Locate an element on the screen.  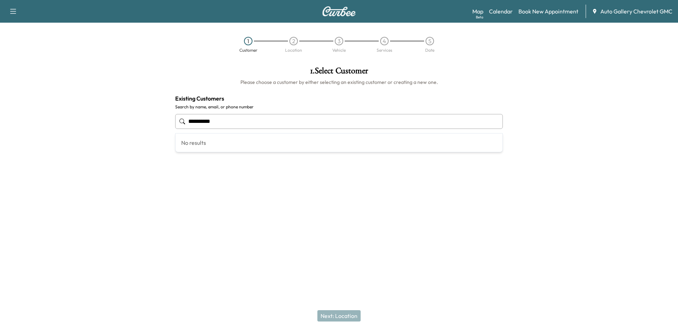
div: 5 is located at coordinates (429, 41).